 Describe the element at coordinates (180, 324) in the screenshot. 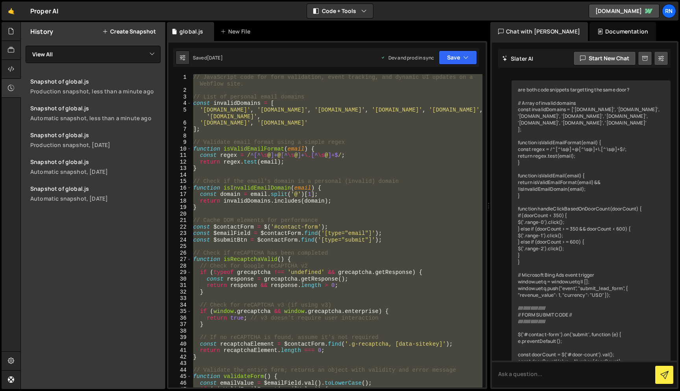

I see `div: 37` at that location.